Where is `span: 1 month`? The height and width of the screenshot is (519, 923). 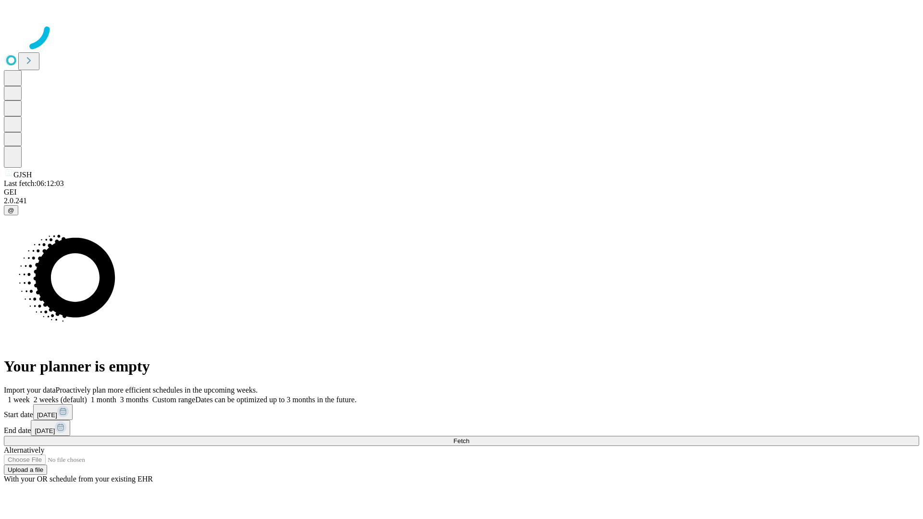 span: 1 month is located at coordinates (103, 400).